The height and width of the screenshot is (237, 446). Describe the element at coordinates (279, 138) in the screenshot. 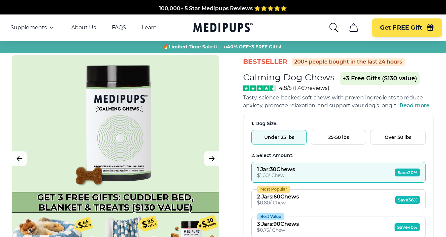

I see `button: Under 25 lbs` at that location.